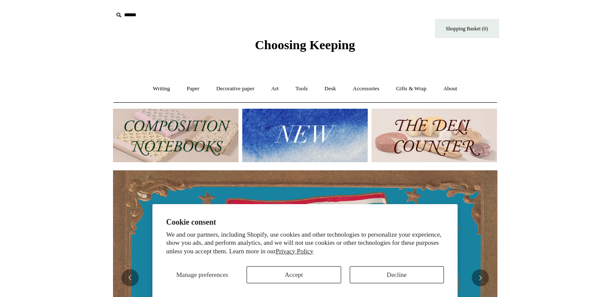  I want to click on a: Desk, so click(330, 89).